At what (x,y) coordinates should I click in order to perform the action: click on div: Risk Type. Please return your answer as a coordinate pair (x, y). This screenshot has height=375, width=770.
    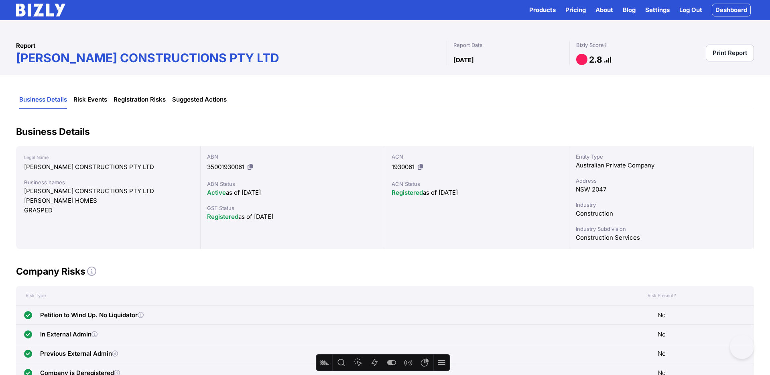
    Looking at the image, I should click on (323, 295).